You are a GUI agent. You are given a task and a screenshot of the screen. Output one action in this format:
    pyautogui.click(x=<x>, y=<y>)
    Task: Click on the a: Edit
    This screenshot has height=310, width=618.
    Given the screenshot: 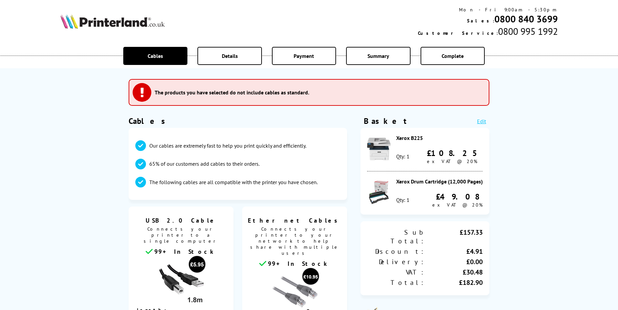 What is the action you would take?
    pyautogui.click(x=482, y=121)
    